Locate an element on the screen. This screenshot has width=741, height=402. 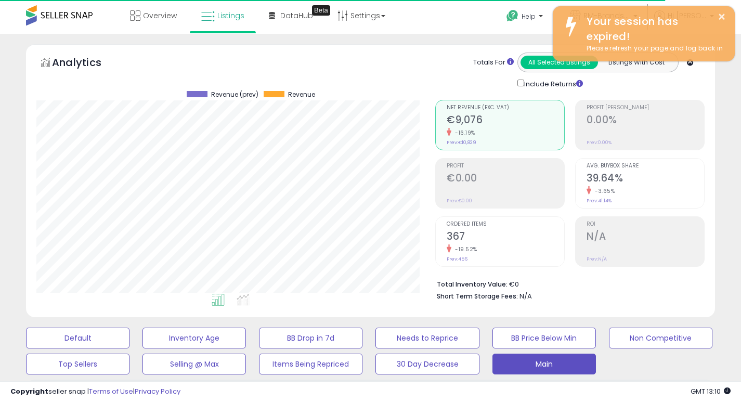
h2: N/A is located at coordinates (645, 237).